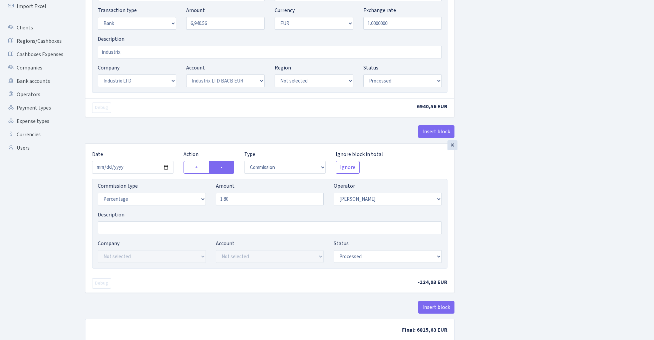 This screenshot has width=654, height=340. I want to click on a: Clients, so click(37, 28).